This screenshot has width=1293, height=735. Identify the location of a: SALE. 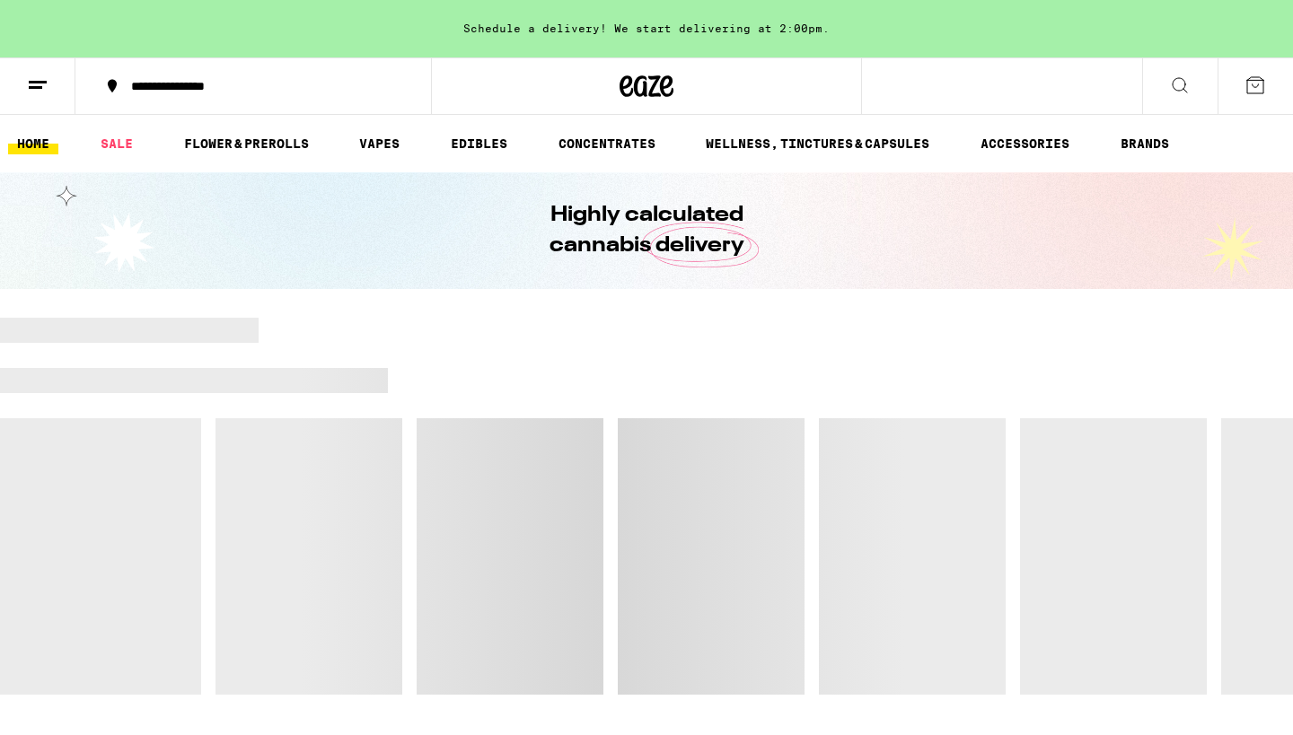
(117, 144).